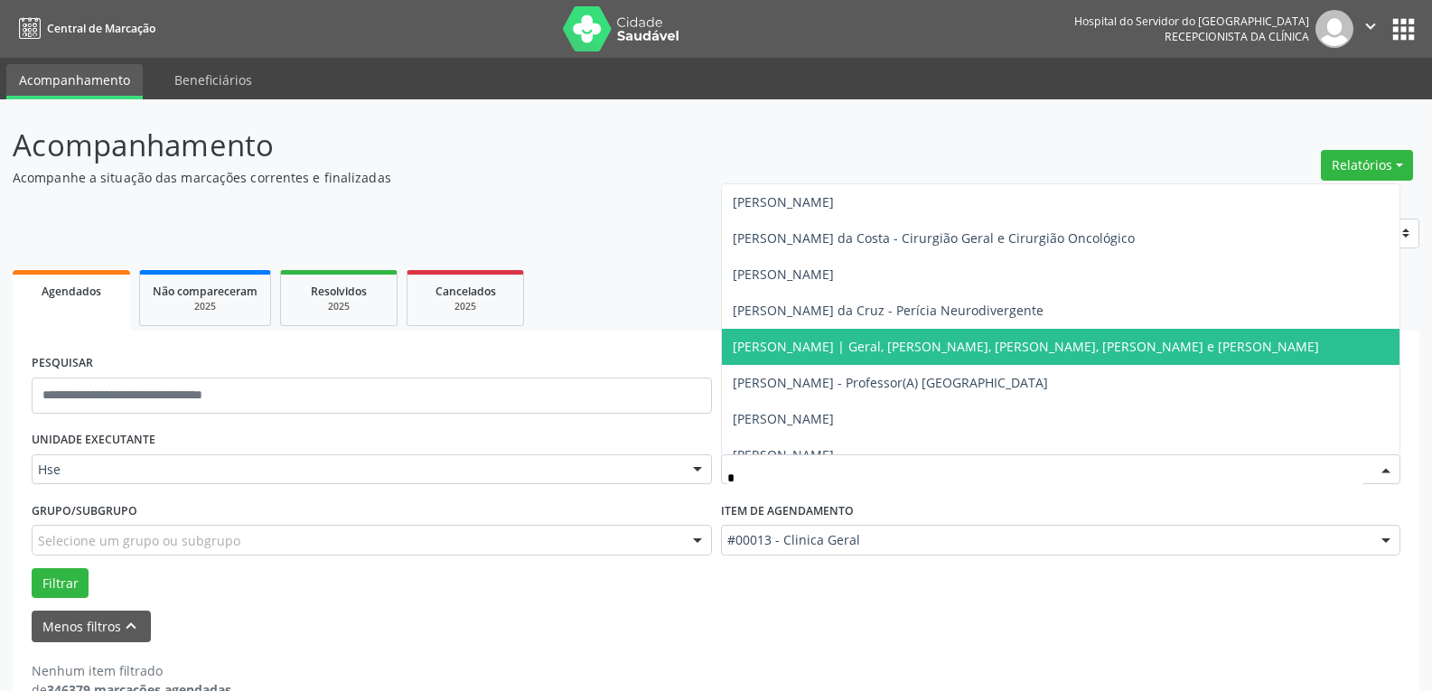 Image resolution: width=1432 pixels, height=691 pixels. I want to click on span: Não compareceram, so click(205, 291).